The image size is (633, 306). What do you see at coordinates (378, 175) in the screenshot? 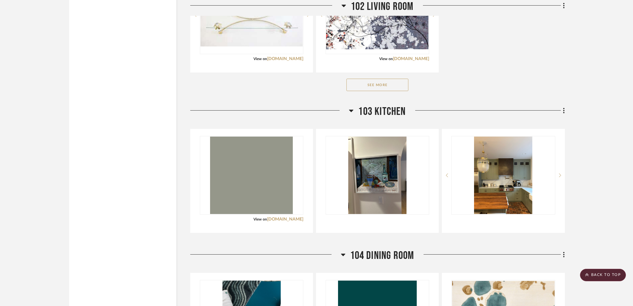
I see `div: 0` at bounding box center [378, 175].